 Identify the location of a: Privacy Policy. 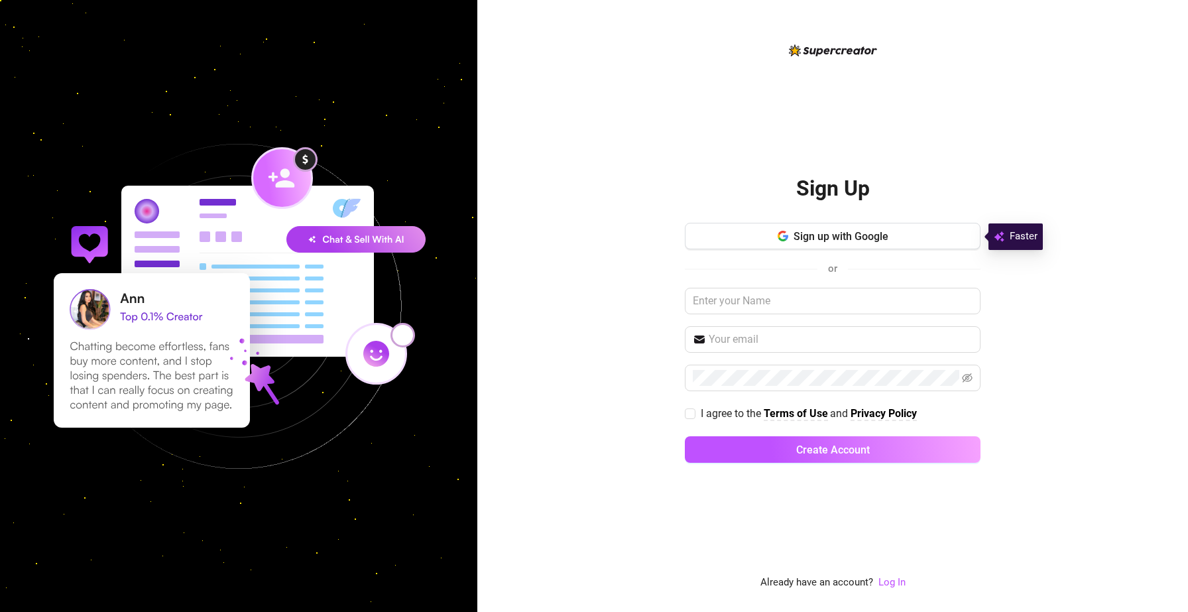
(884, 414).